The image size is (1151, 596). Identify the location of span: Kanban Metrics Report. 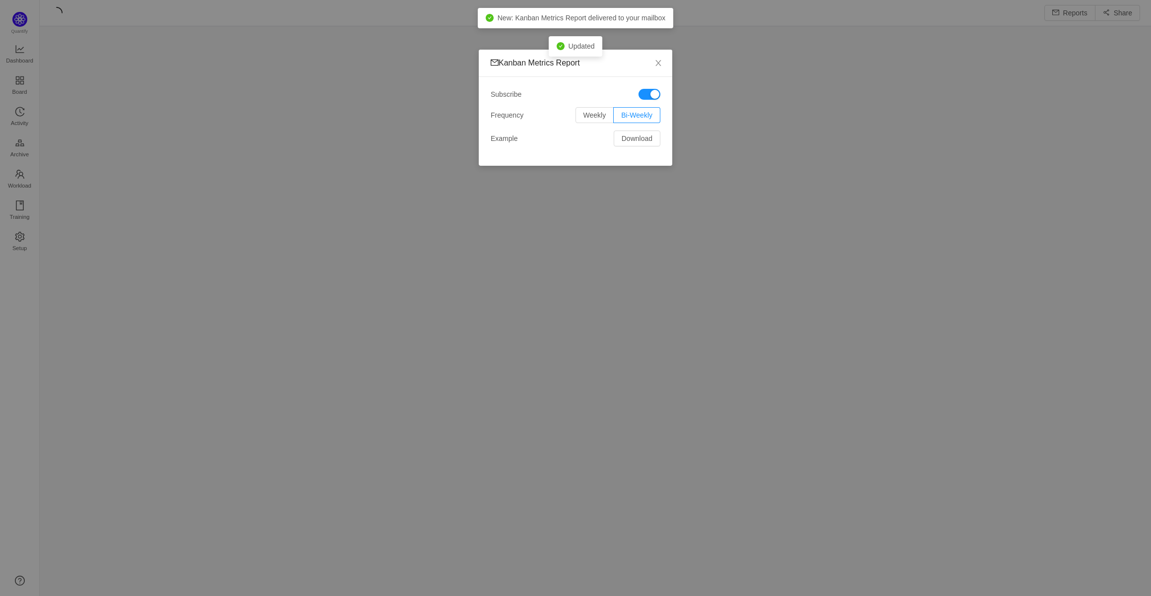
(535, 63).